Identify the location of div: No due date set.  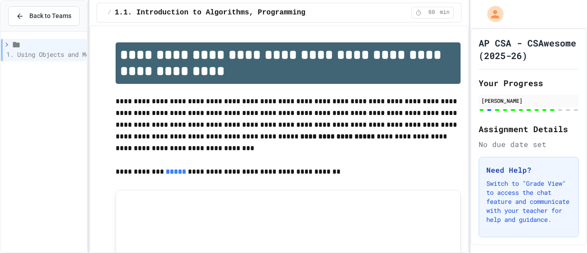
(529, 145).